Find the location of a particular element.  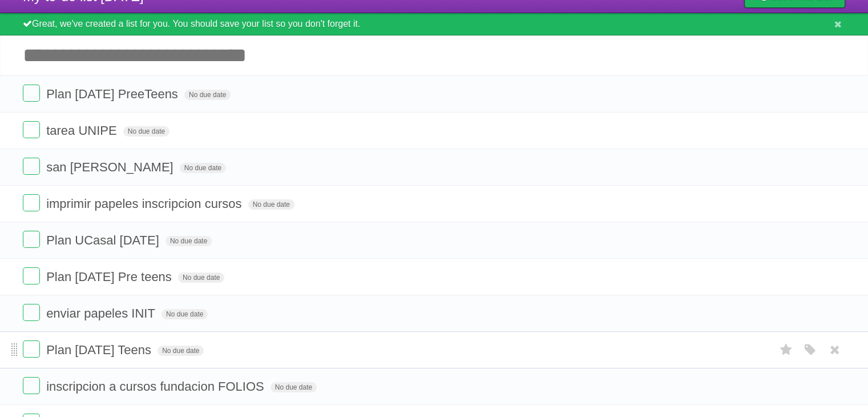

span: tarea UNIPE is located at coordinates (83, 130).